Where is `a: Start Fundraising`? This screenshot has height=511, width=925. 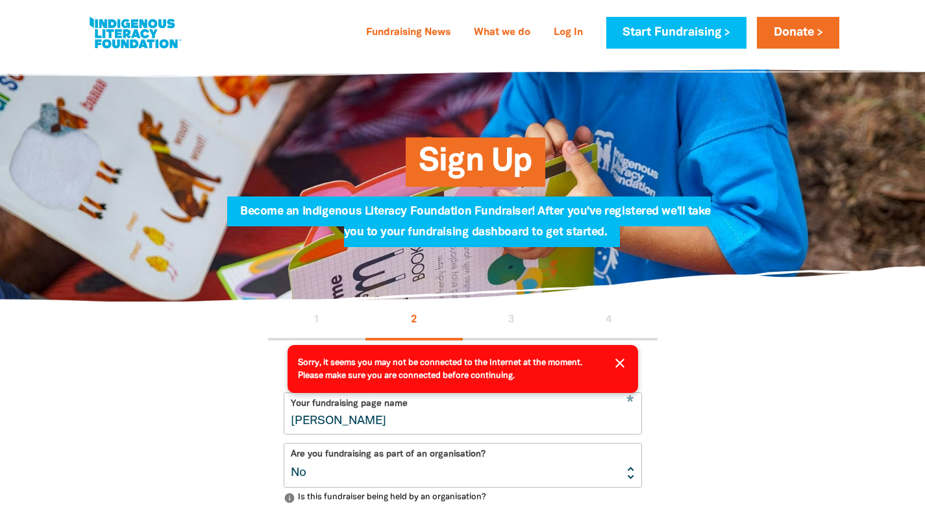
a: Start Fundraising is located at coordinates (676, 32).